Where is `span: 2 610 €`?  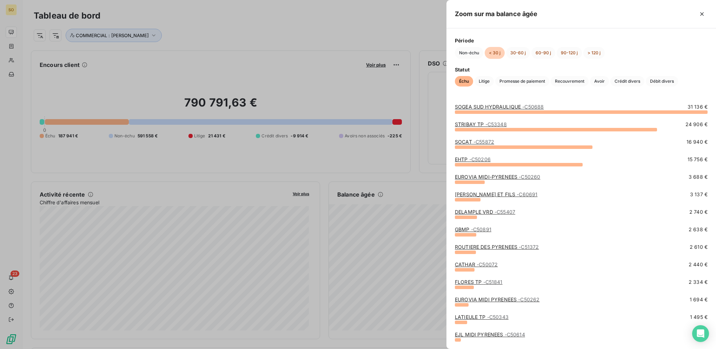 span: 2 610 € is located at coordinates (698, 247).